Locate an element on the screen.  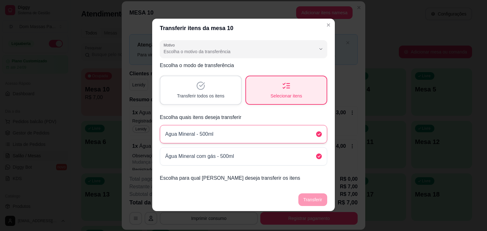
button: MotivoEscolha o motivo da transferência is located at coordinates (243, 49).